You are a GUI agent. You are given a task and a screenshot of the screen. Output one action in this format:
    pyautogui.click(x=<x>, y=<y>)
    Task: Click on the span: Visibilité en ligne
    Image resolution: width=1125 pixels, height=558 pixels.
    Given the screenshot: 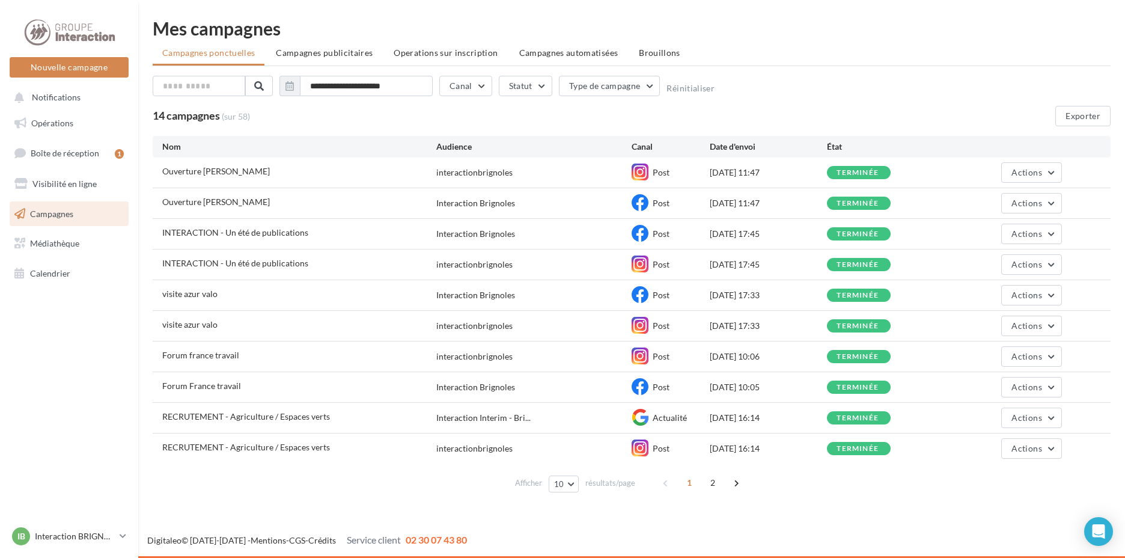 What is the action you would take?
    pyautogui.click(x=64, y=183)
    